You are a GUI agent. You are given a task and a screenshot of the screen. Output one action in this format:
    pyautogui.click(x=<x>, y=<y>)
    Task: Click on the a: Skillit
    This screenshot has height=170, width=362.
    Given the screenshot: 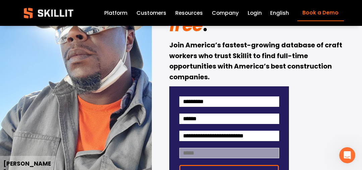 What is the action you would take?
    pyautogui.click(x=49, y=13)
    